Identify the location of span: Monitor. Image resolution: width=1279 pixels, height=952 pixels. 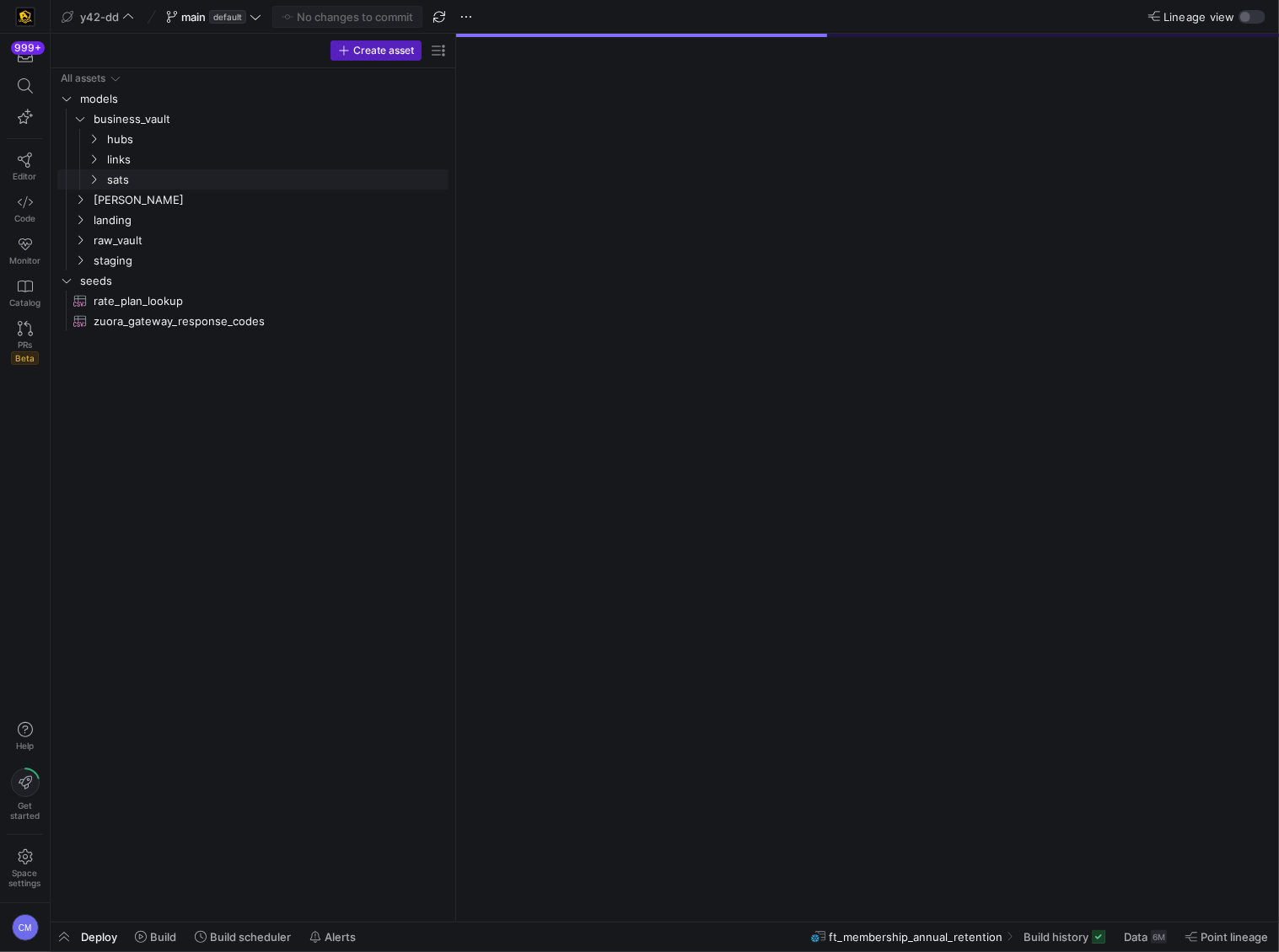
(24, 260).